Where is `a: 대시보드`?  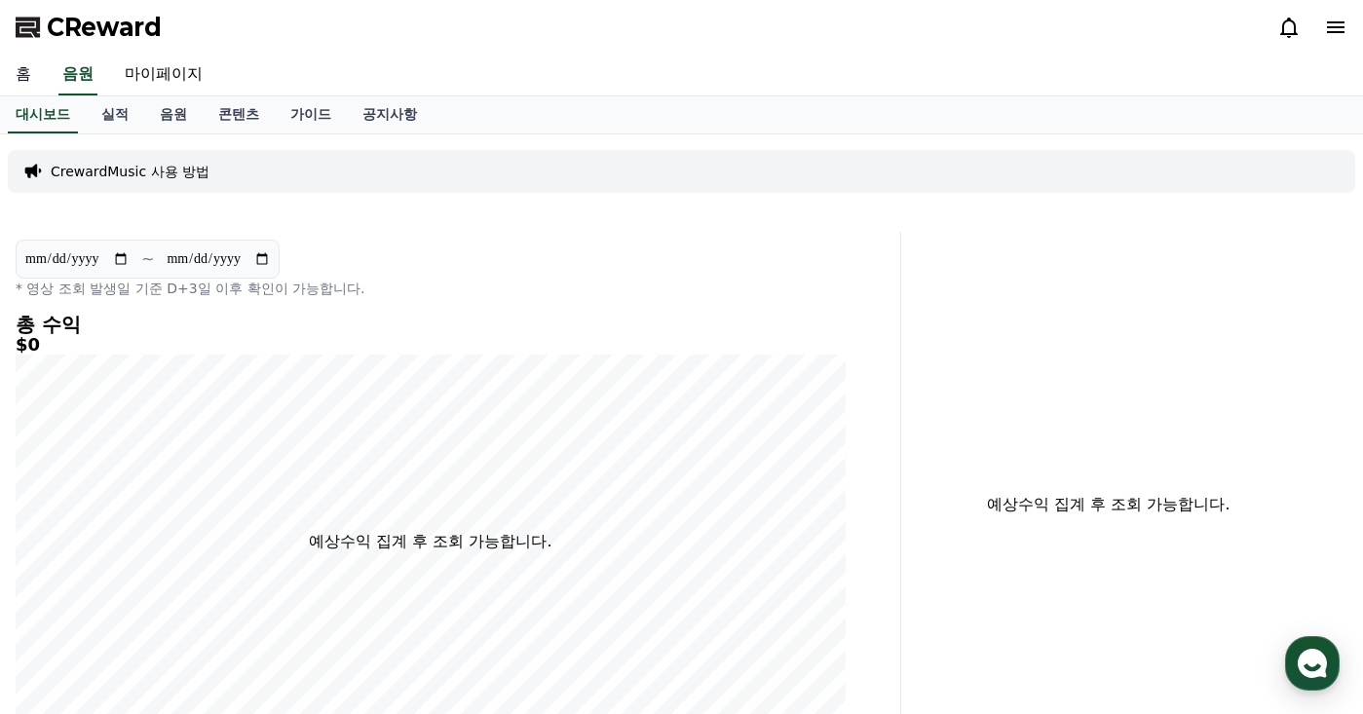 a: 대시보드 is located at coordinates (43, 115).